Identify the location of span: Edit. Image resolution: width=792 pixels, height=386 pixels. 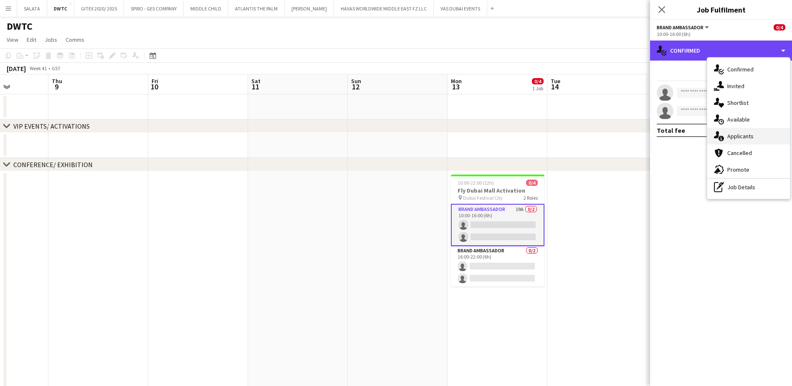
(31, 40).